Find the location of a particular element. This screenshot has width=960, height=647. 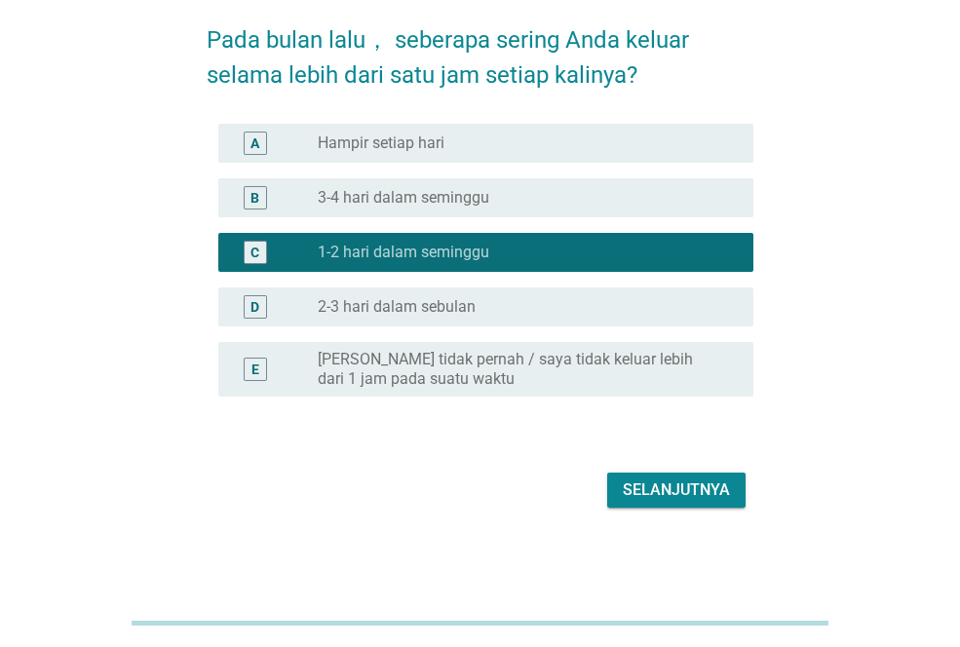

h2: Pada bulan lalu， seberapa sering Anda keluar selama lebih dari satu jam setiap kalinya? is located at coordinates (479, 48).